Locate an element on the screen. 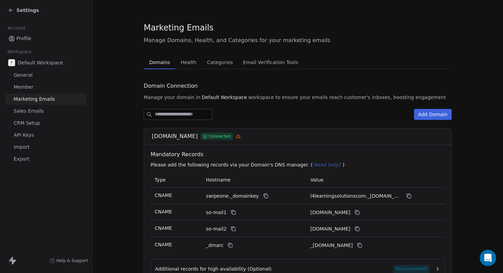  span: _dmarc is located at coordinates (214, 245).